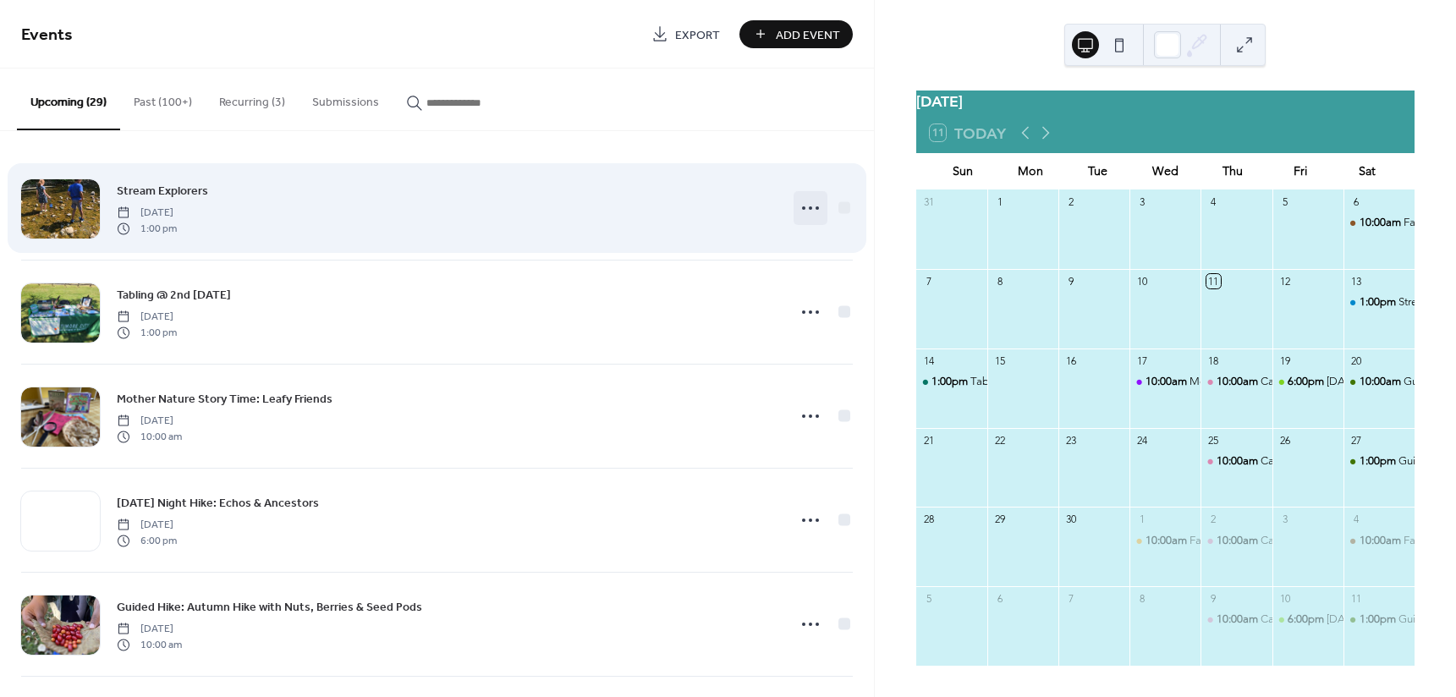 The image size is (1456, 697). What do you see at coordinates (808, 35) in the screenshot?
I see `span: Add Event` at bounding box center [808, 35].